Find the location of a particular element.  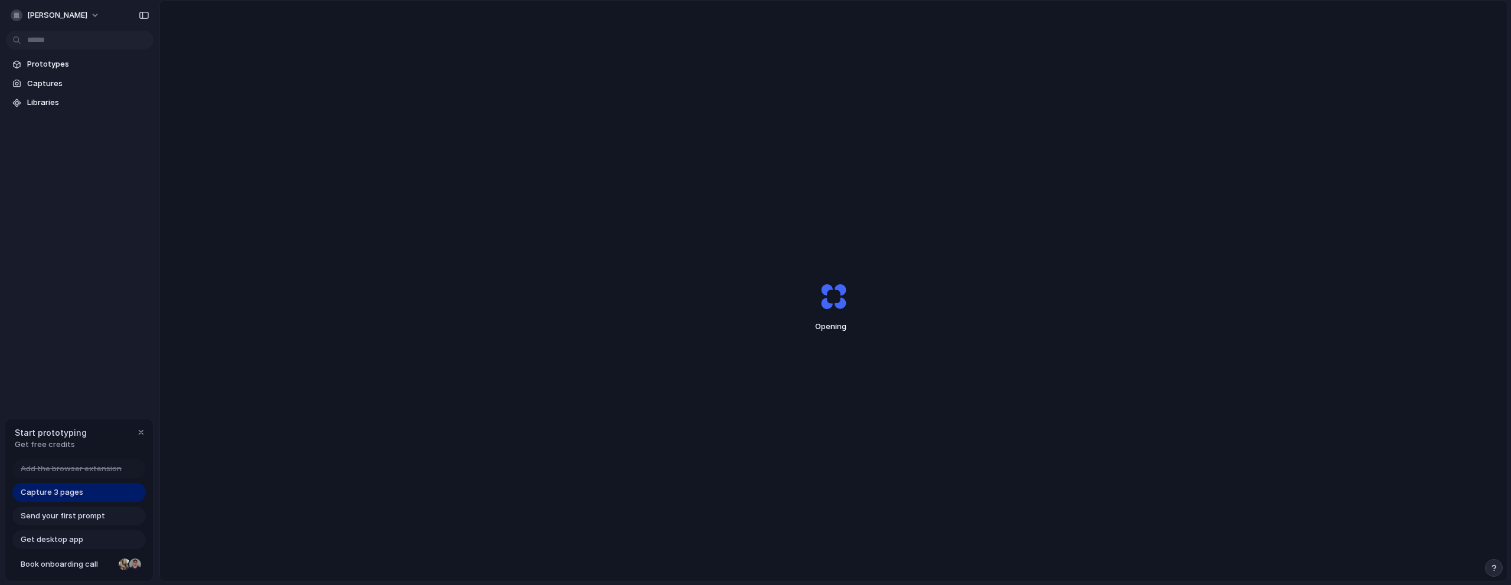

a: Captures is located at coordinates (80, 84).